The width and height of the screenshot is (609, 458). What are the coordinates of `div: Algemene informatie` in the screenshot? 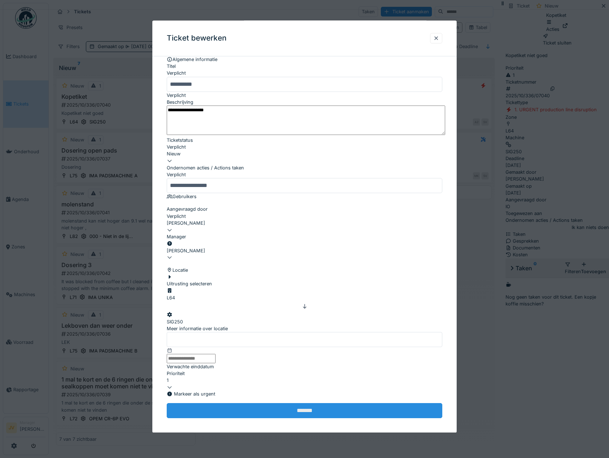 It's located at (304, 59).